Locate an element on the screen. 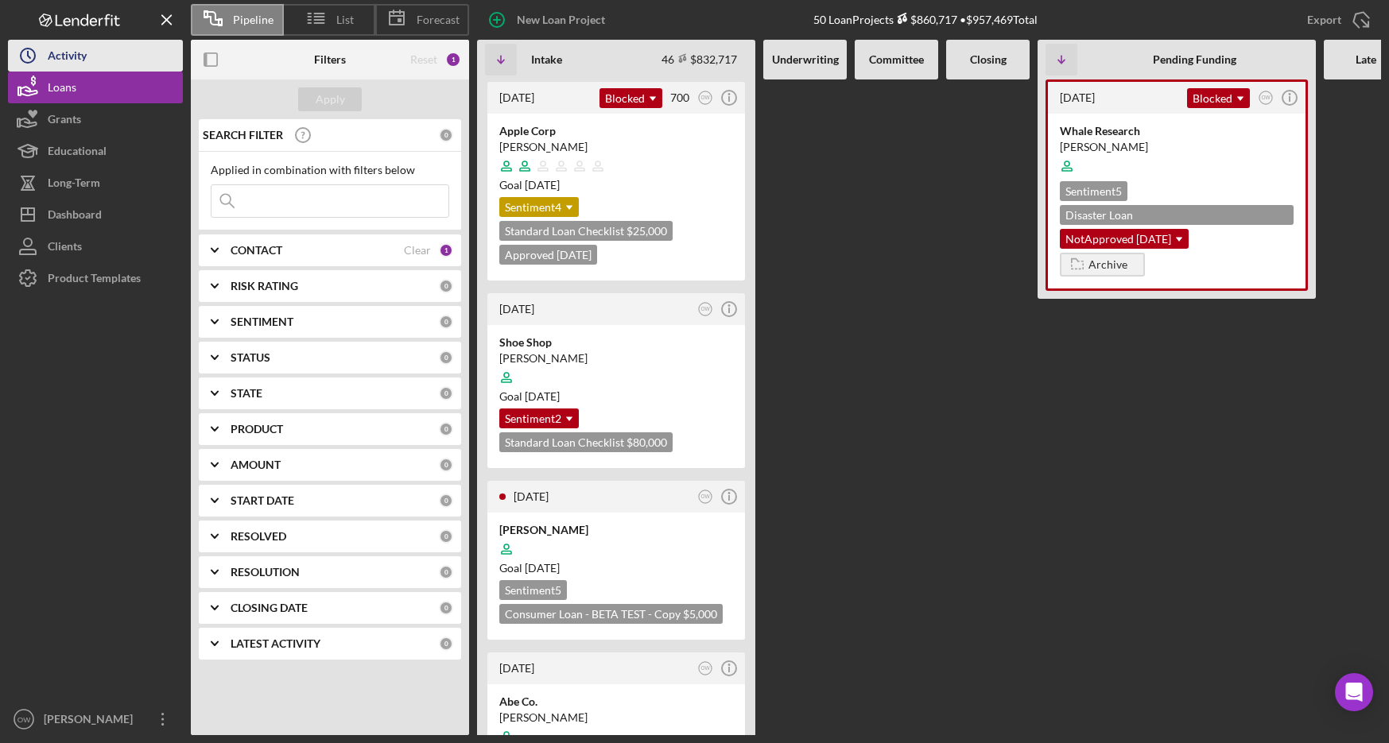  b: START DATE is located at coordinates (262, 501).